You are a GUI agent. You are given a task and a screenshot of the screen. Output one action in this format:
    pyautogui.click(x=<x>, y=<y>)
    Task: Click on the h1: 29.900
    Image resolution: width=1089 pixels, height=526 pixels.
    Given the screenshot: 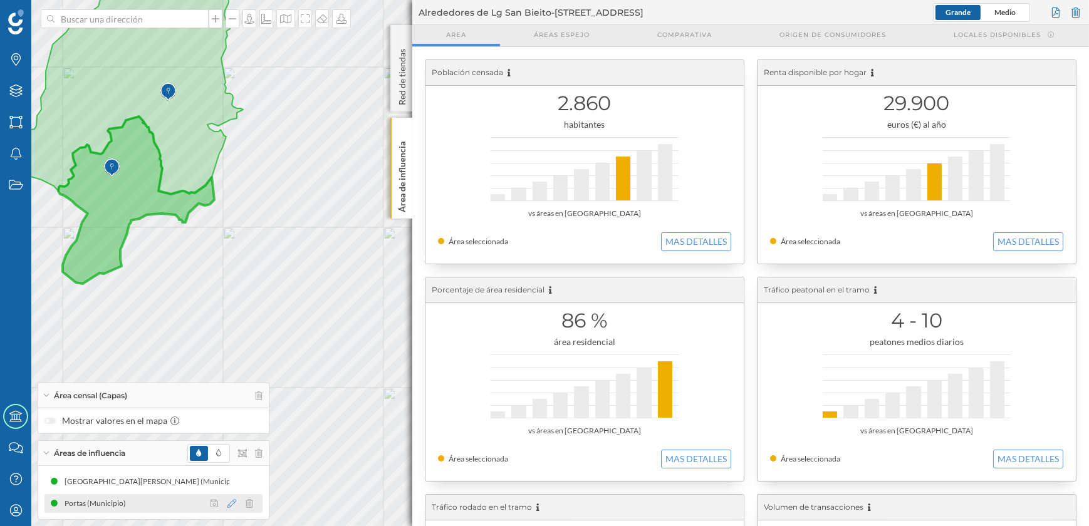 What is the action you would take?
    pyautogui.click(x=917, y=103)
    